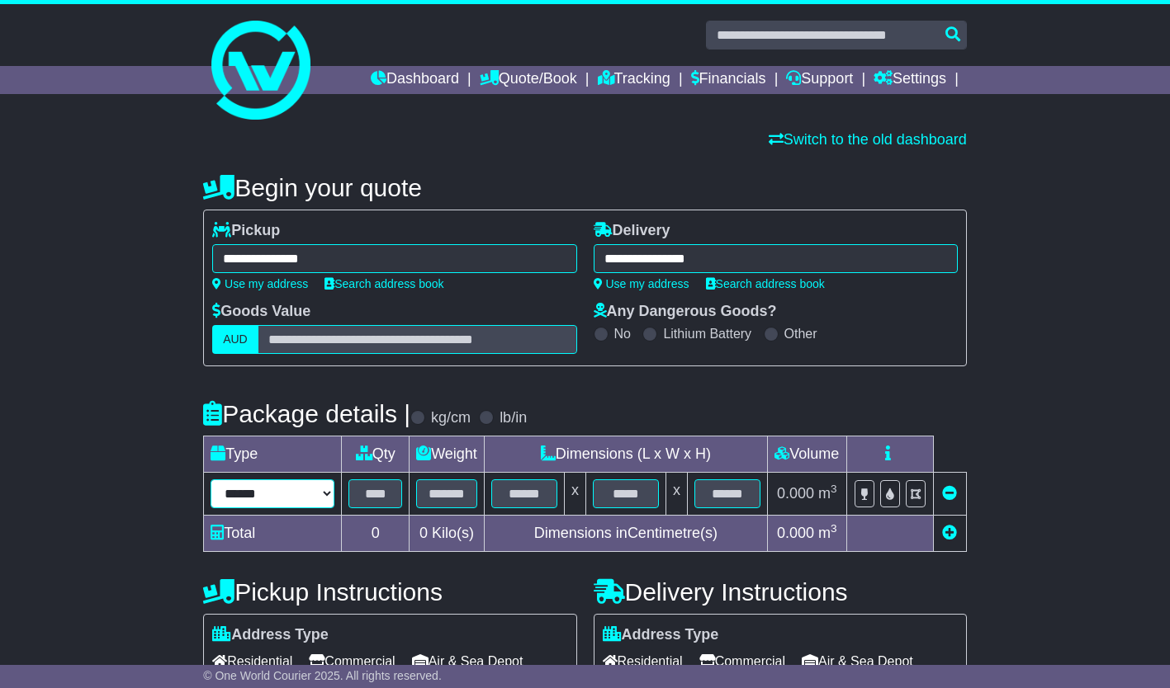  I want to click on td: Weight, so click(447, 455).